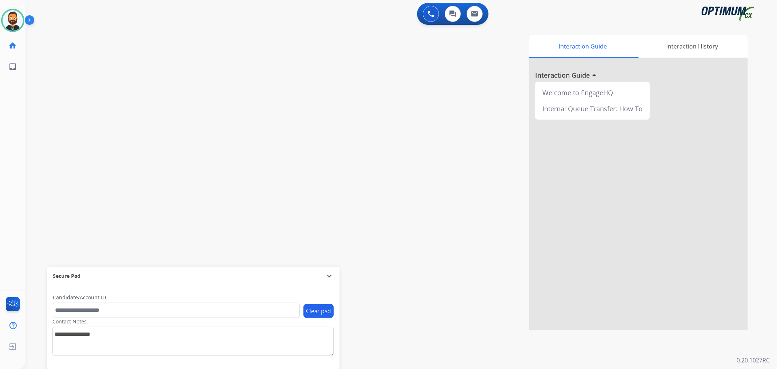 The height and width of the screenshot is (369, 777). What do you see at coordinates (753, 360) in the screenshot?
I see `p: 0.20.1027RC` at bounding box center [753, 360].